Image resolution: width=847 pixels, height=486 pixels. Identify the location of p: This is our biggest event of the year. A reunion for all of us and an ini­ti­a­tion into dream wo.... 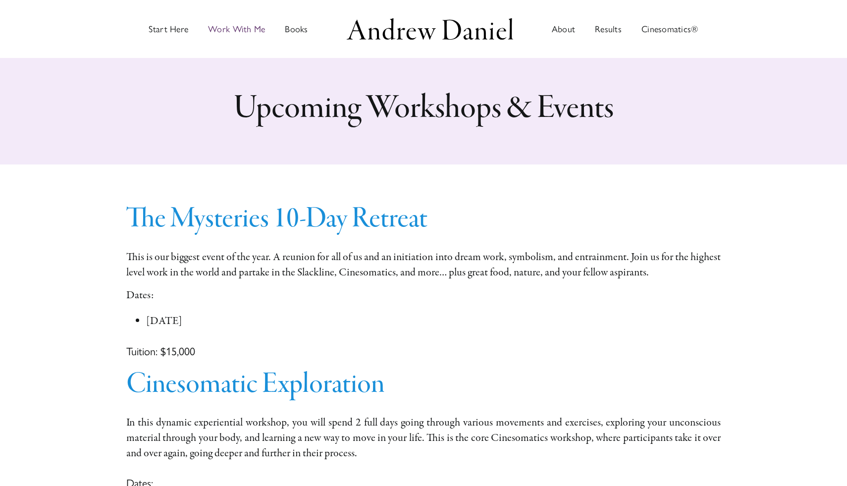
(423, 265).